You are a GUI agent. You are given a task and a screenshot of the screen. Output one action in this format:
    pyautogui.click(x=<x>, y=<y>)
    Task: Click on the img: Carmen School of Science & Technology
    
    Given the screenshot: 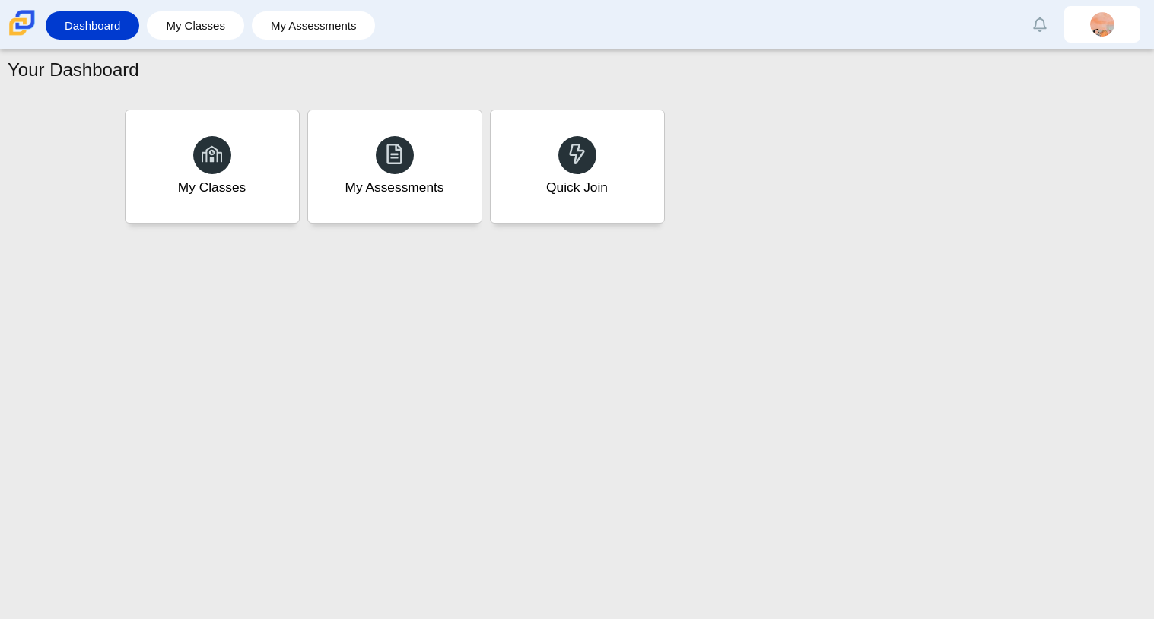 What is the action you would take?
    pyautogui.click(x=22, y=23)
    